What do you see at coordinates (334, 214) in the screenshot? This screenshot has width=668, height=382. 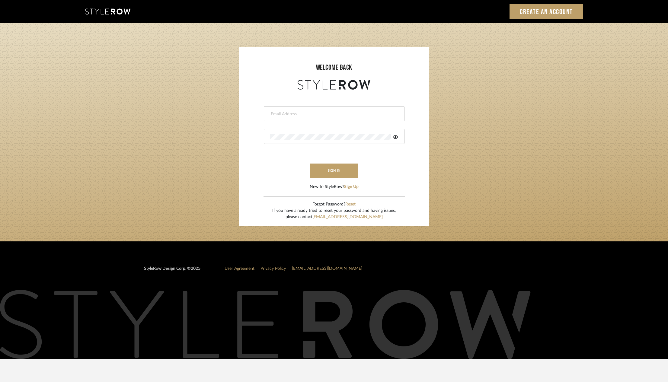 I see `div: If you have already tried to reset your password and having issues, please contact` at bounding box center [334, 214].